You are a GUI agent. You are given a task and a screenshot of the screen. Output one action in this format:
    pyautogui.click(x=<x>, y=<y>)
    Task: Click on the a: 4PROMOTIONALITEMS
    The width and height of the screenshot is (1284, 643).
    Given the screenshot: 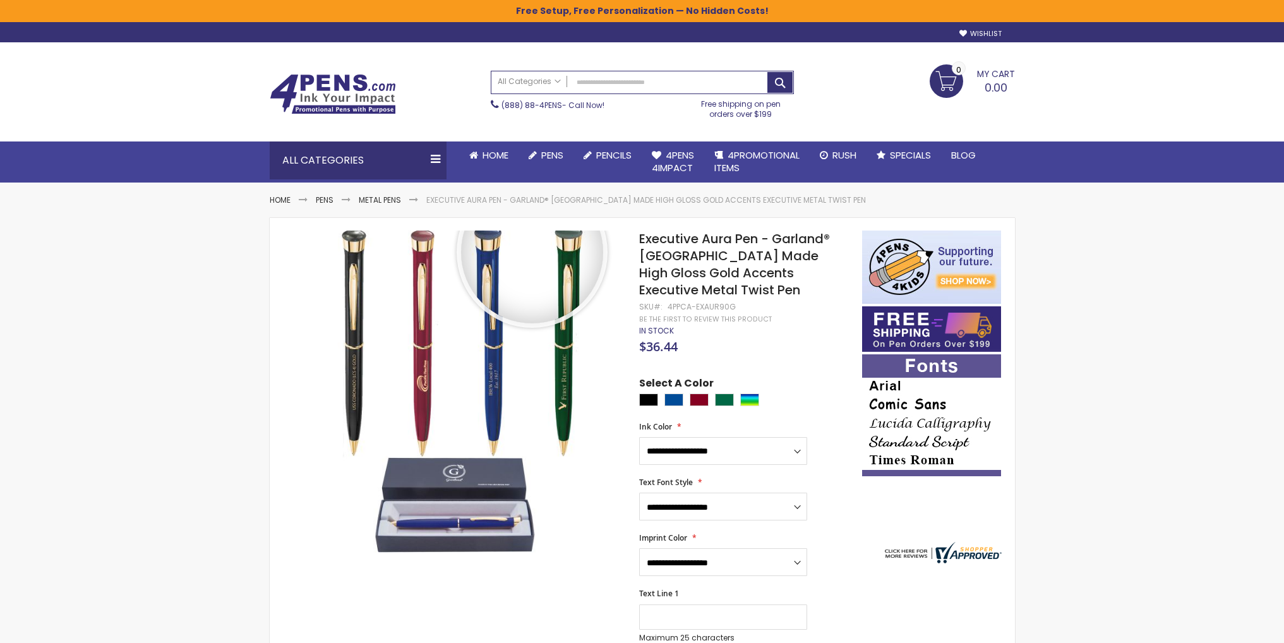 What is the action you would take?
    pyautogui.click(x=757, y=162)
    